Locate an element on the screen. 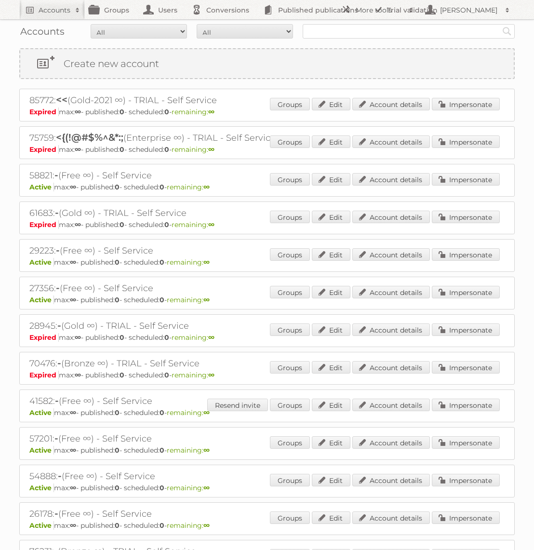 This screenshot has height=550, width=534. h2: More tools is located at coordinates (380, 10).